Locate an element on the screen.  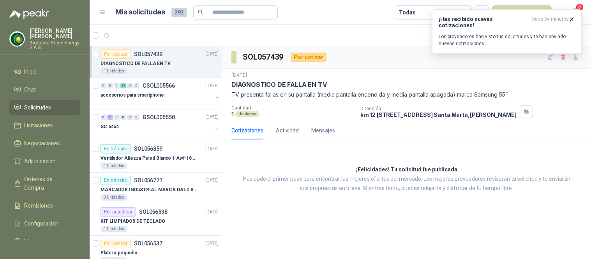
p: Cantidad is located at coordinates (292, 108).